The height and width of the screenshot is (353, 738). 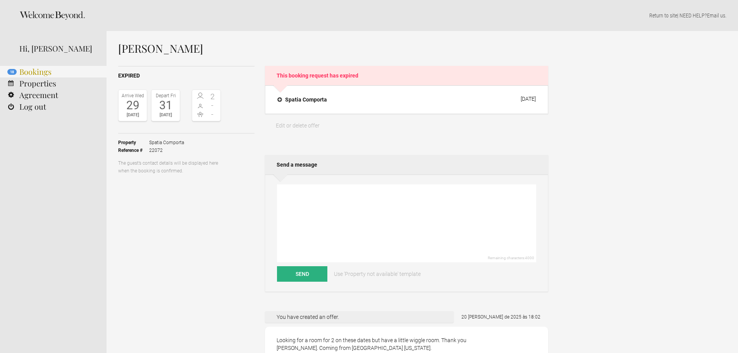 What do you see at coordinates (359, 317) in the screenshot?
I see `div: You have created an offer.` at bounding box center [359, 317].